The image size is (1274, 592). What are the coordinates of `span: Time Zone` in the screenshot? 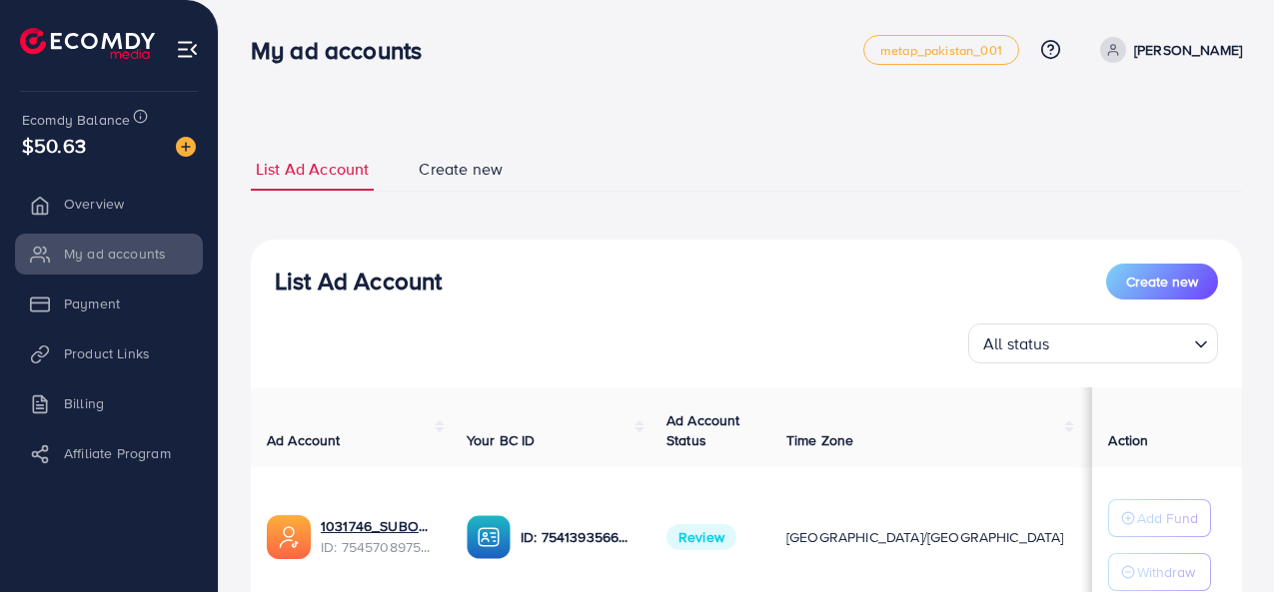 It's located at (819, 441).